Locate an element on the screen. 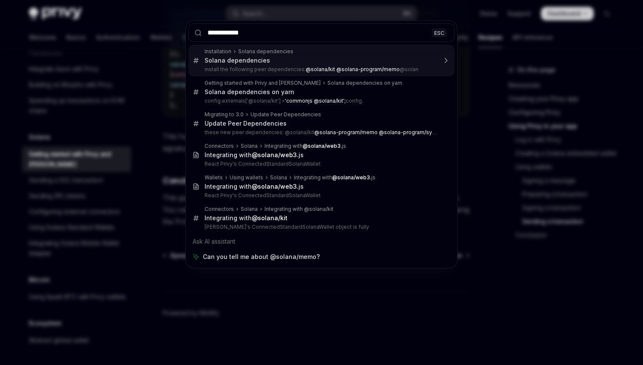 The height and width of the screenshot is (365, 643). div: Using wallets is located at coordinates (246, 177).